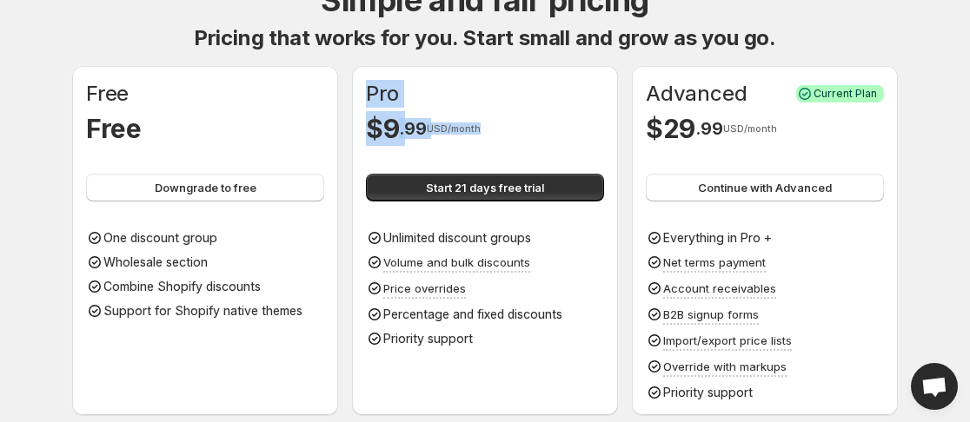 This screenshot has height=422, width=970. I want to click on button: Downgrade to free, so click(205, 188).